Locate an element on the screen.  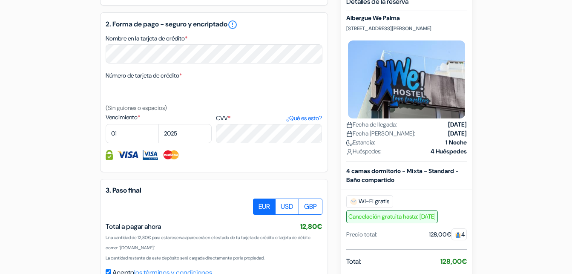
span: Fecha de llegada: is located at coordinates (371, 124).